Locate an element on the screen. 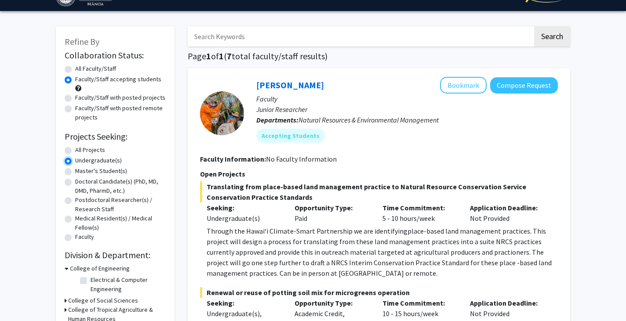 This screenshot has height=321, width=626. span: Refine By is located at coordinates (82, 41).